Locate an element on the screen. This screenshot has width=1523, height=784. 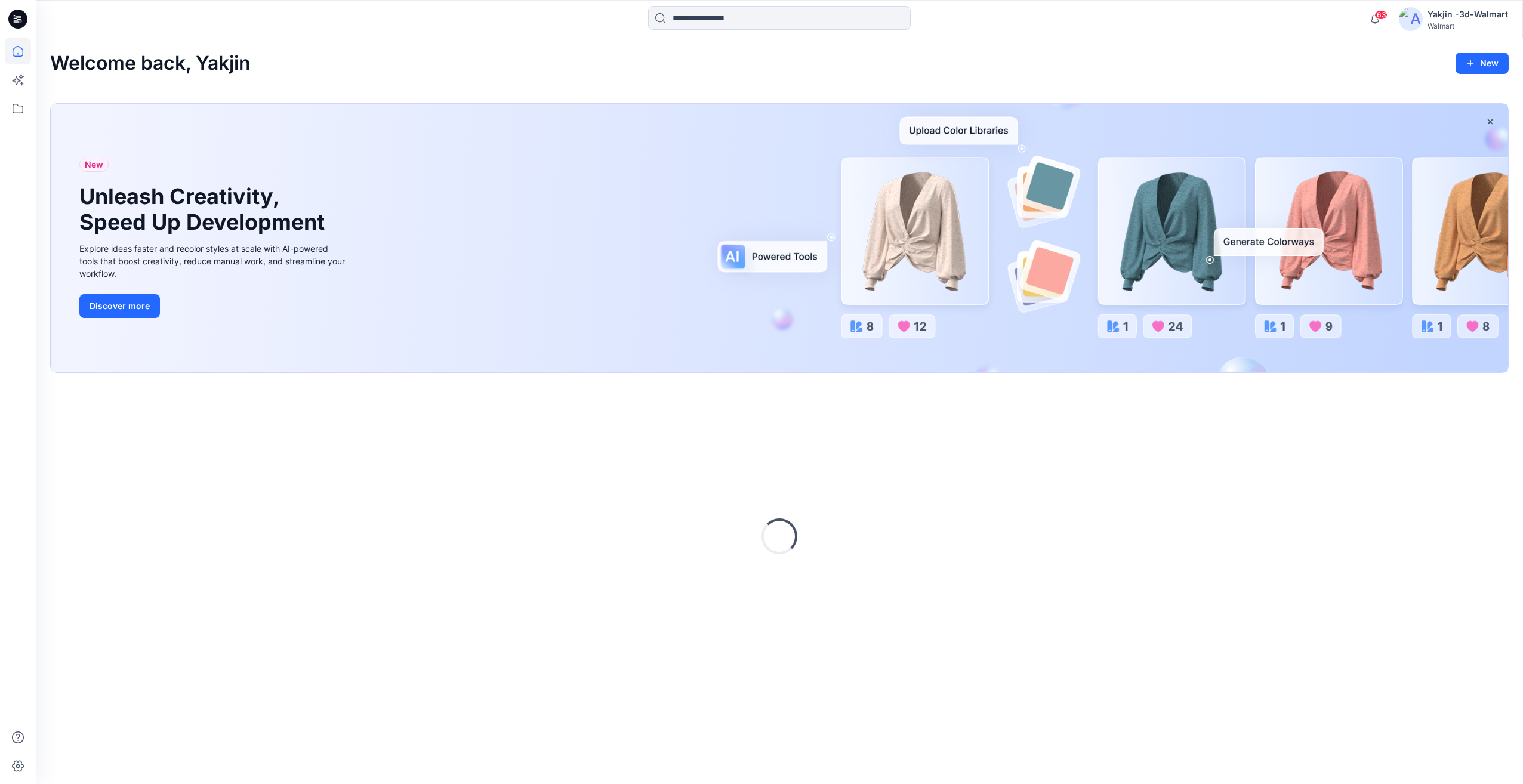
img: avatar is located at coordinates (1411, 19).